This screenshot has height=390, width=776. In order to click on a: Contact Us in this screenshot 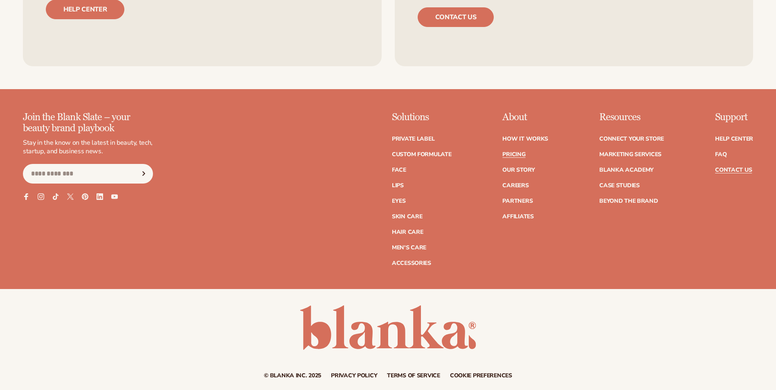, I will do `click(733, 170)`.